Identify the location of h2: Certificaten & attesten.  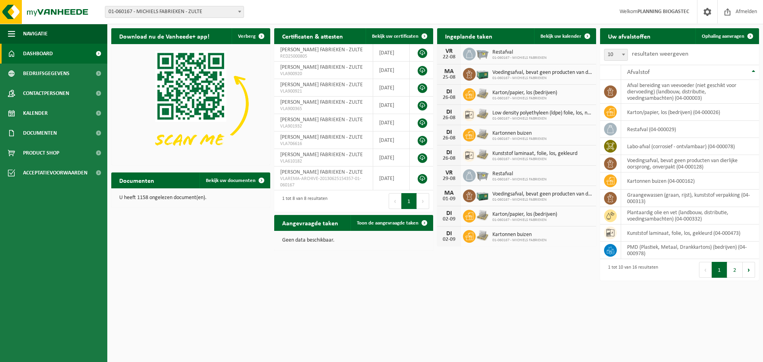
(312, 36).